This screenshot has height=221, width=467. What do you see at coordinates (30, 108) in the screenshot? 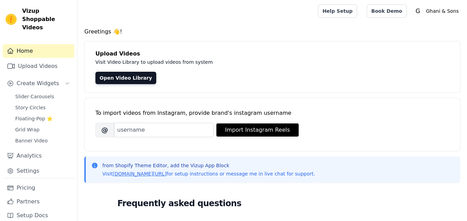
I see `span: Story Circles` at bounding box center [30, 108].